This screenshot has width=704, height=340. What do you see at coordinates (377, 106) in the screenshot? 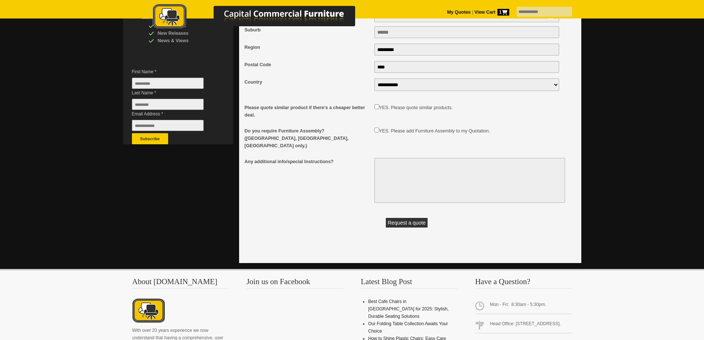
I see `input: Please quote similar product if there's a cheaper better deal.` at bounding box center [377, 106].